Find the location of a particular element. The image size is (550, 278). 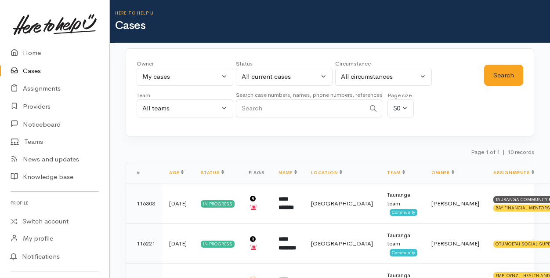

th: Flags is located at coordinates (257, 173).